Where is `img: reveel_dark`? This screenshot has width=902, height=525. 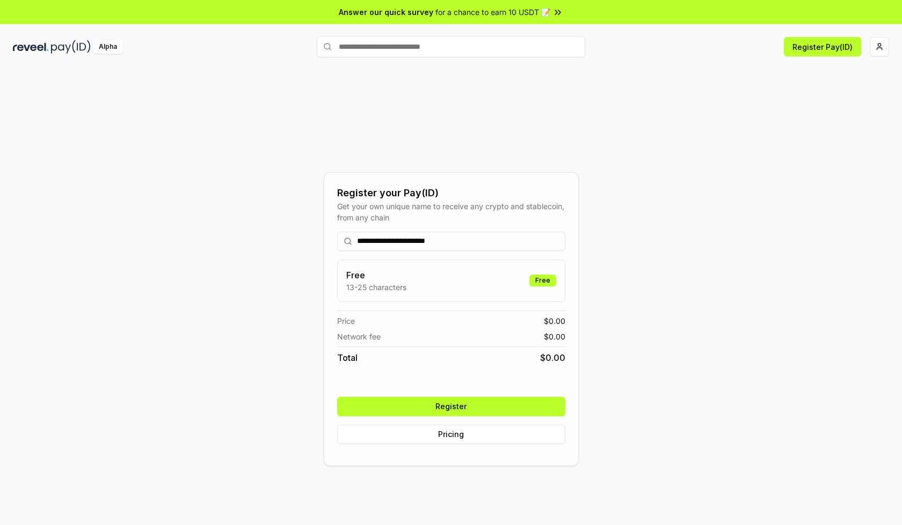 img: reveel_dark is located at coordinates (31, 47).